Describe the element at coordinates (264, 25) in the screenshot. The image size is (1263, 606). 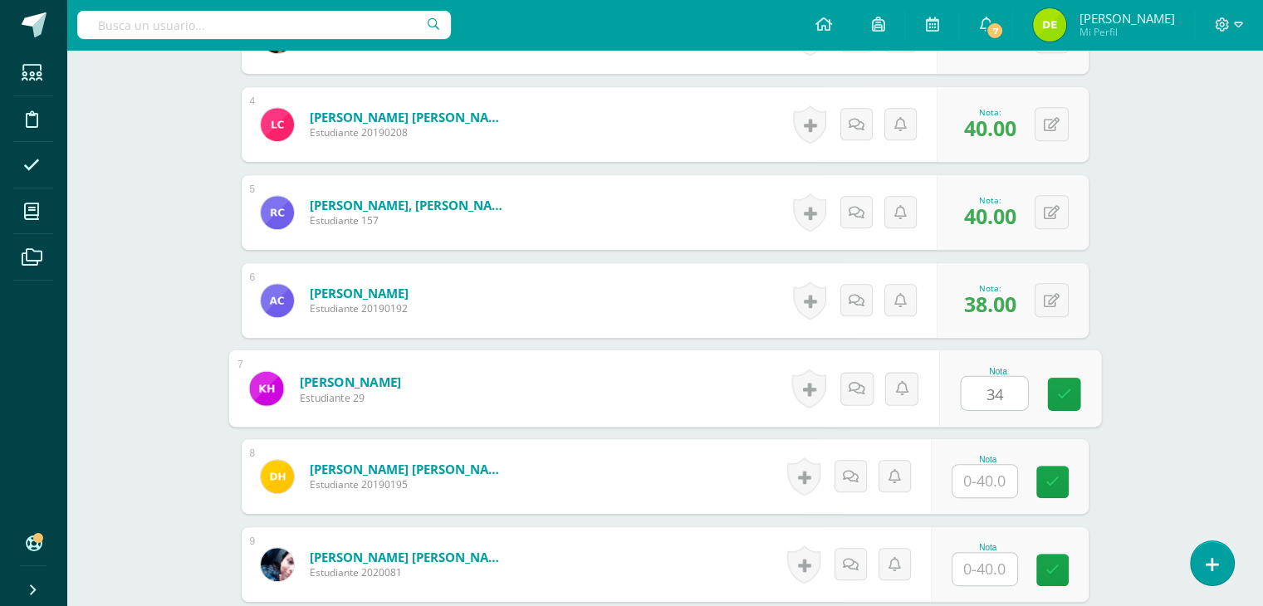
I see `input: Busca un usuario...` at that location.